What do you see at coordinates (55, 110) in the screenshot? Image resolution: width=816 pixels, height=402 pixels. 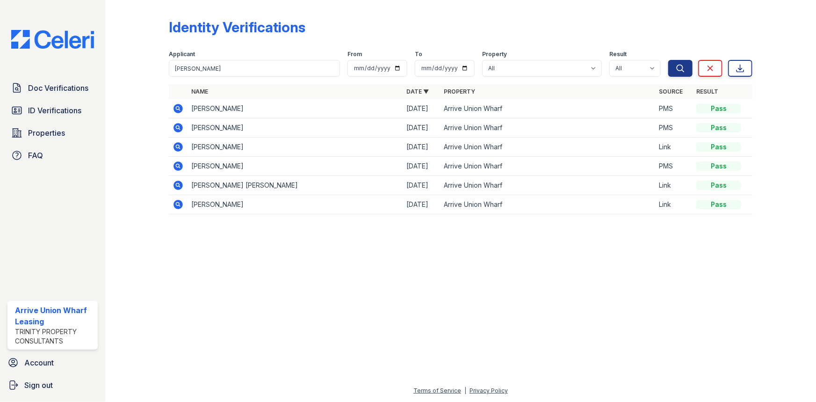 I see `span: ID Verifications` at bounding box center [55, 110].